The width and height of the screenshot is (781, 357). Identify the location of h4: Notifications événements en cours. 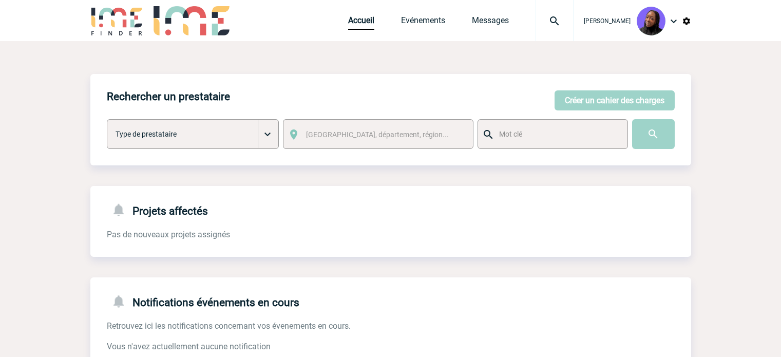
(203, 301).